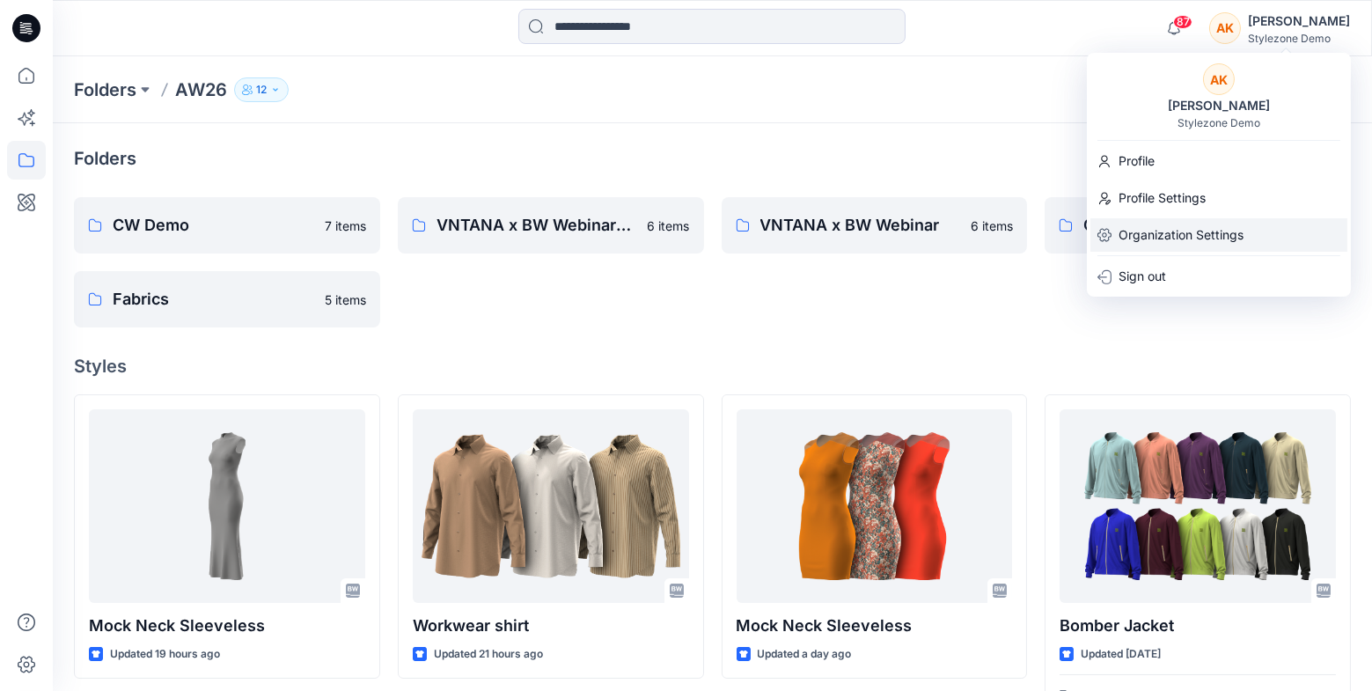 This screenshot has width=1372, height=691. What do you see at coordinates (1198, 506) in the screenshot?
I see `a: Bomber Jacket` at bounding box center [1198, 506].